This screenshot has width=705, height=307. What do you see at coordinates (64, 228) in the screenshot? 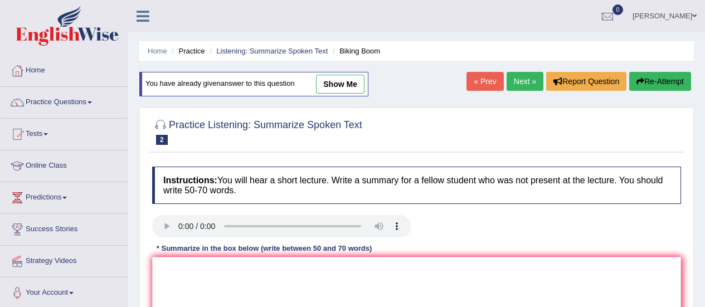
I see `a: Success Stories` at bounding box center [64, 228].